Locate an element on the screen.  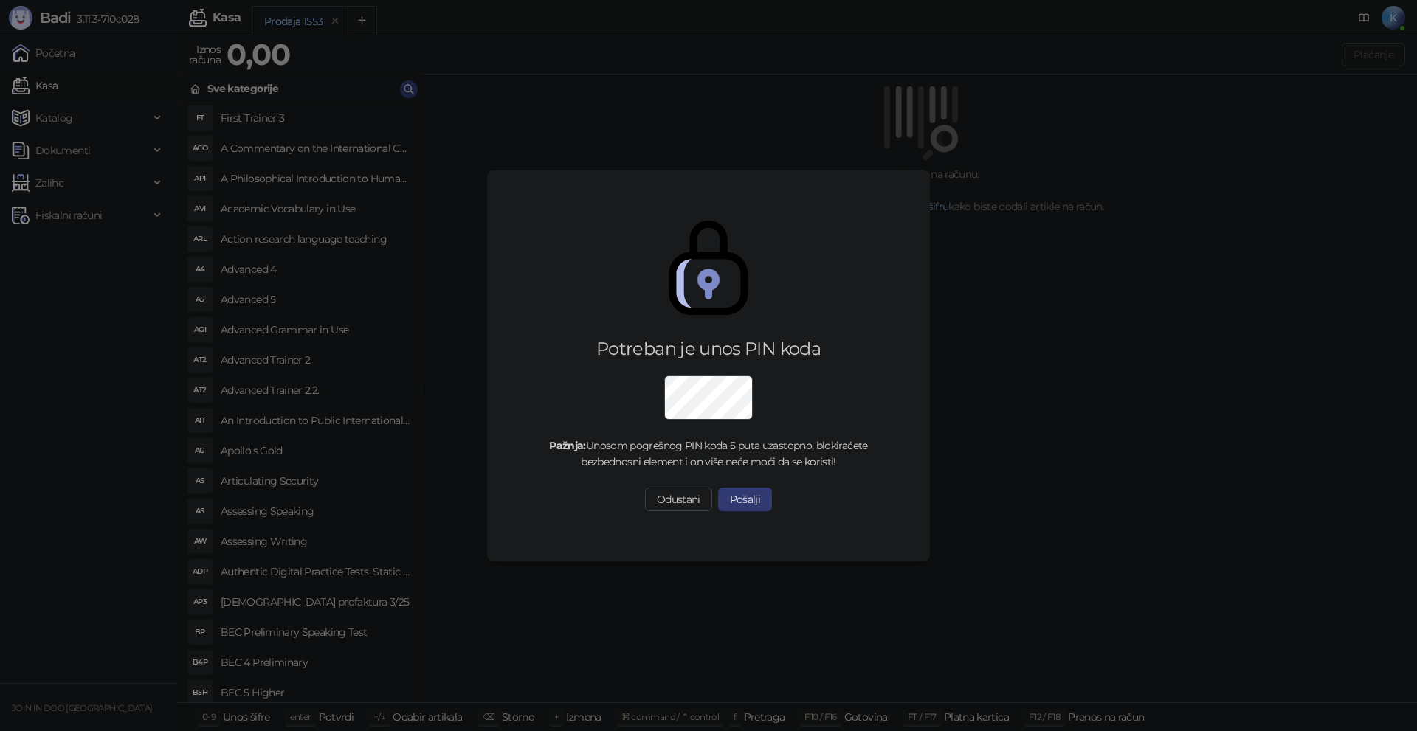
strong: Pažnja: is located at coordinates (567, 446).